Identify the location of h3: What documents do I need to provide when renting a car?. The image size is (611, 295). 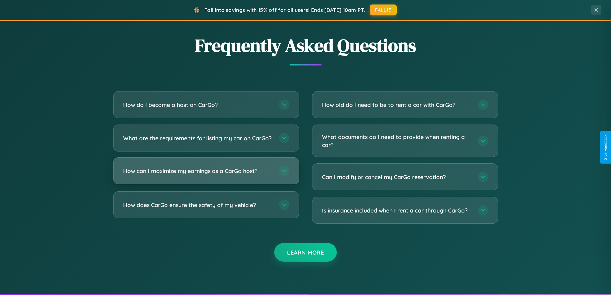
(397, 140).